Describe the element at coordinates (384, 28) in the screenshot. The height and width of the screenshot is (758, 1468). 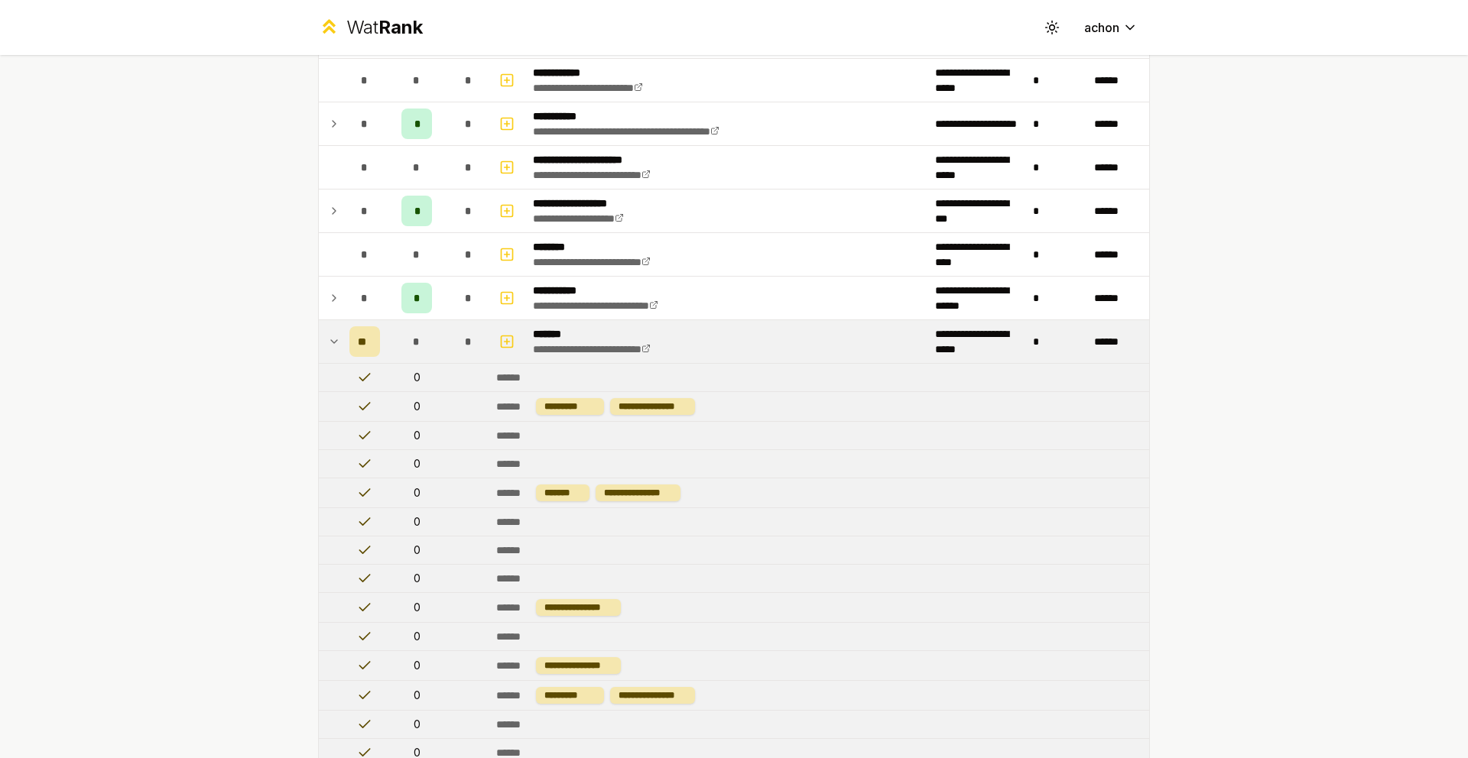
I see `div: Wat` at that location.